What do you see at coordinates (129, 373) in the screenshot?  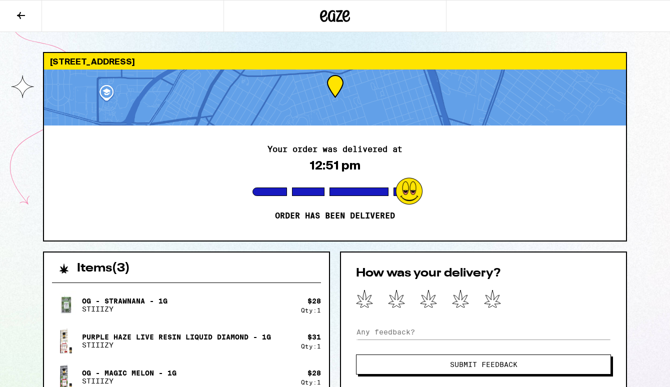 I see `p: OG - Magic Melon - 1g` at bounding box center [129, 373].